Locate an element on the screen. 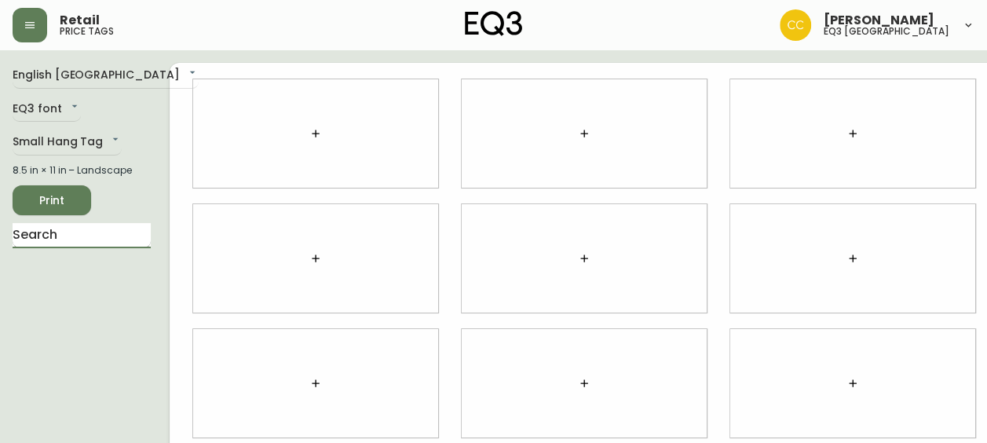 The width and height of the screenshot is (987, 443). div: Small Hang Tag is located at coordinates (67, 142).